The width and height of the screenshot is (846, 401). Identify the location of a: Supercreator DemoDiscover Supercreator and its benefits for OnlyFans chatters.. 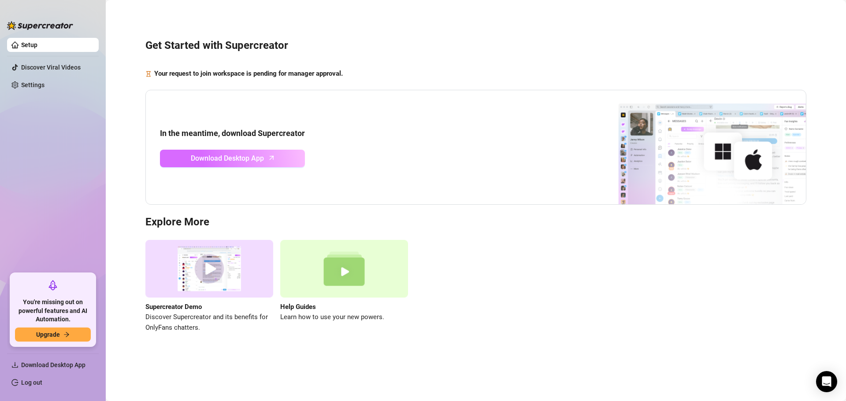
(209, 286).